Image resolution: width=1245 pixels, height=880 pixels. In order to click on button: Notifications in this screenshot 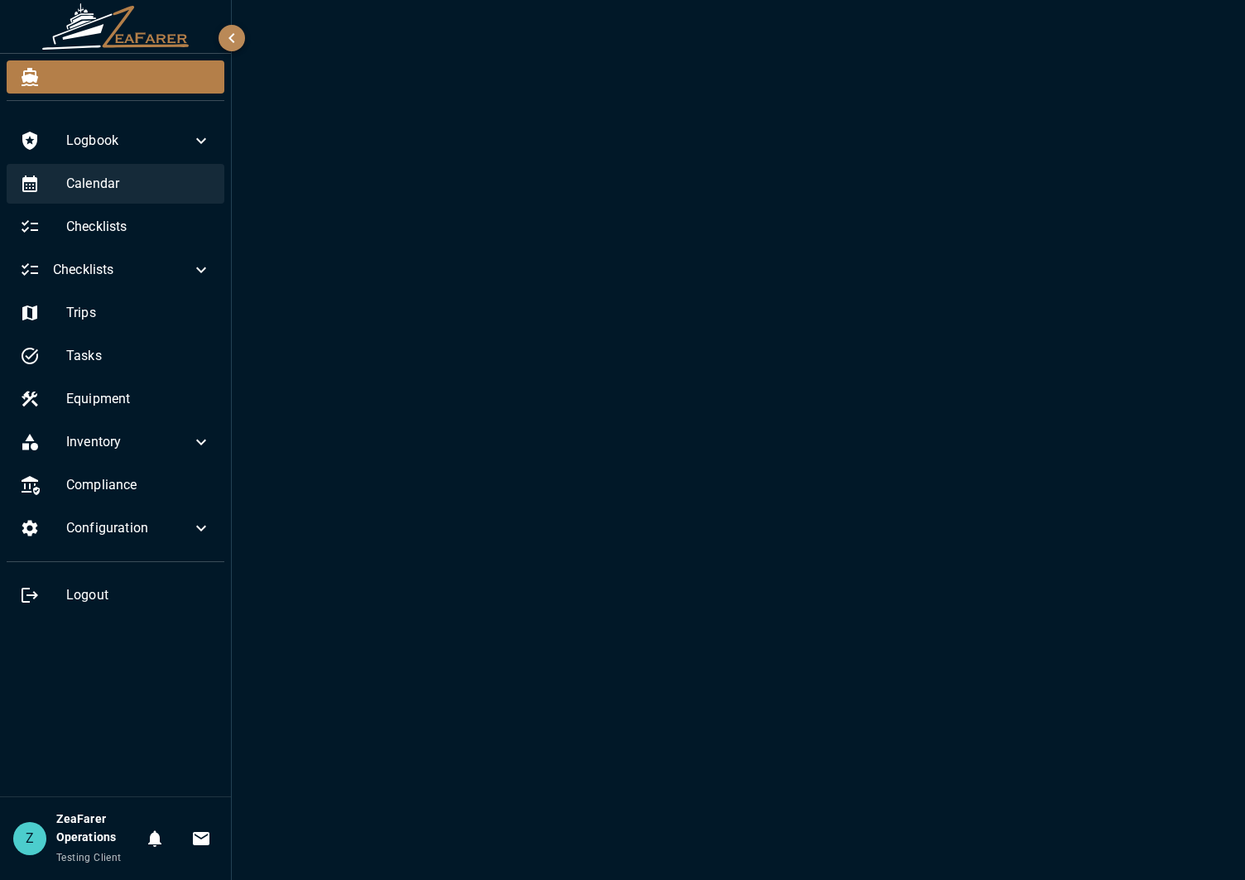, I will do `click(155, 838)`.